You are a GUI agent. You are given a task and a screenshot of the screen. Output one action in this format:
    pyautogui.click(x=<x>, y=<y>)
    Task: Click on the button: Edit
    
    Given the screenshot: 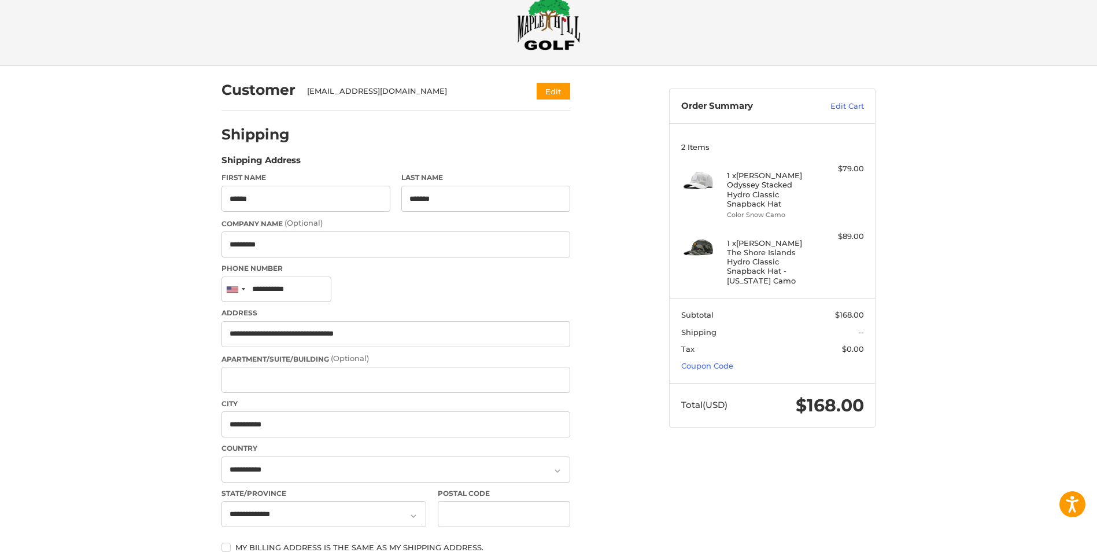 What is the action you would take?
    pyautogui.click(x=554, y=91)
    